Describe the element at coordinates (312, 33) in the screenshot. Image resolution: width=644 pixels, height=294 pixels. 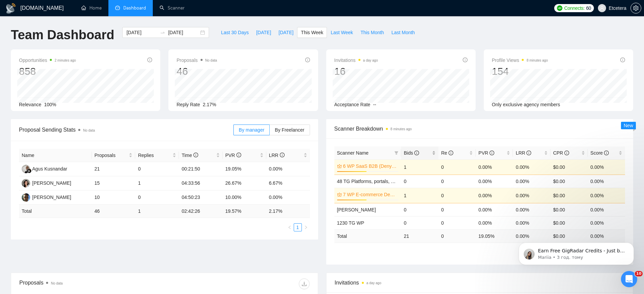
I see `button: This Week` at that location.